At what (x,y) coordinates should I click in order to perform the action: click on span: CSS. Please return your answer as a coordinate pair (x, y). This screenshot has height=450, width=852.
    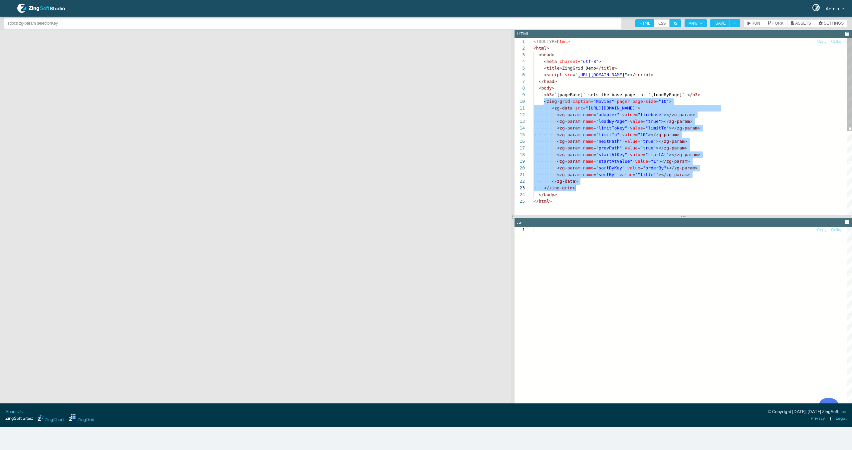
    Looking at the image, I should click on (662, 23).